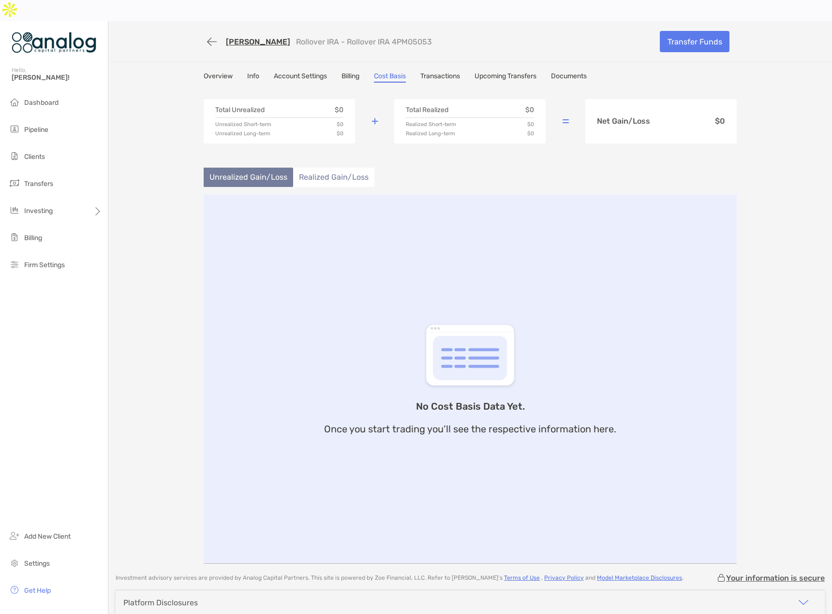 Image resolution: width=832 pixels, height=614 pixels. I want to click on p: Total Realized, so click(427, 110).